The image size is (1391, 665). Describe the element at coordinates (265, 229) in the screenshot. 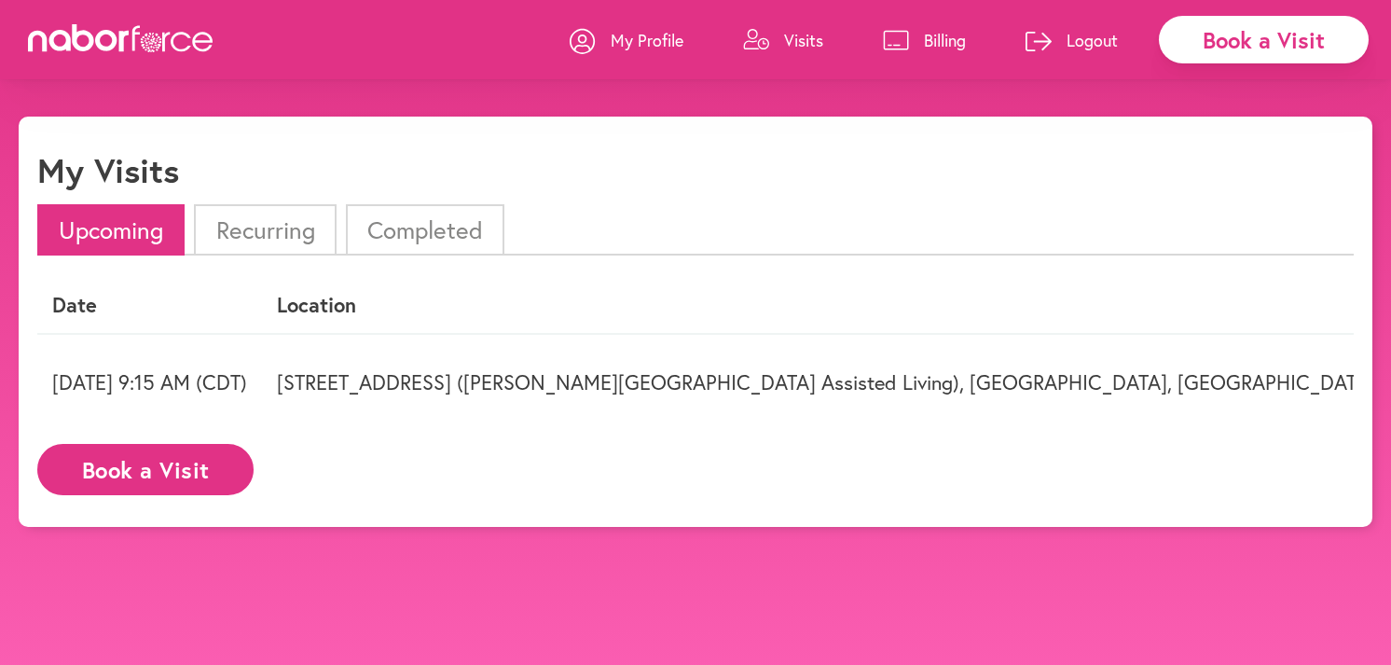

I see `li: Recurring` at that location.